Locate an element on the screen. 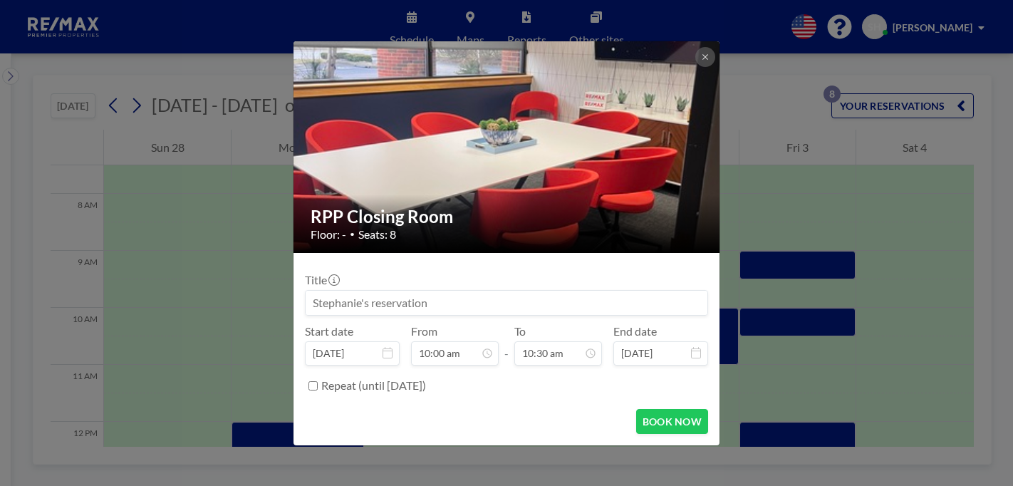  label: End date is located at coordinates (635, 331).